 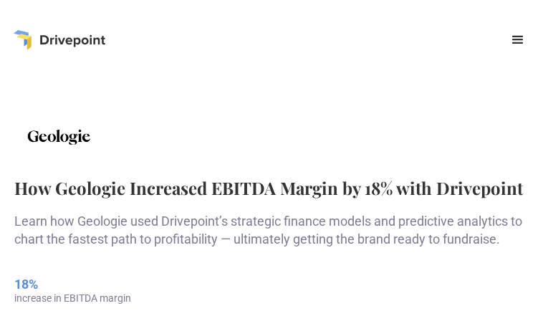 What do you see at coordinates (72, 285) in the screenshot?
I see `h5: 18%` at bounding box center [72, 285].